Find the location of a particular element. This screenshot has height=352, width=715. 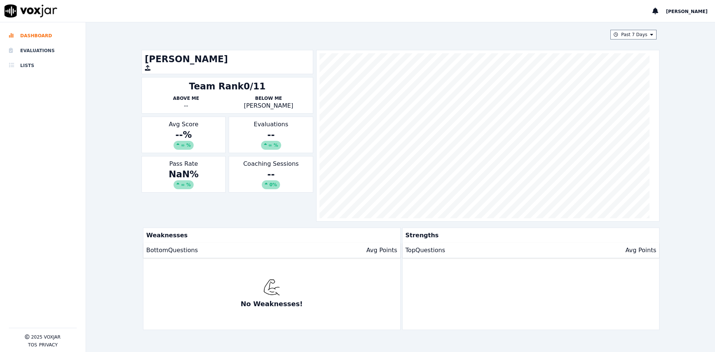

p: Top Questions is located at coordinates (425, 250).